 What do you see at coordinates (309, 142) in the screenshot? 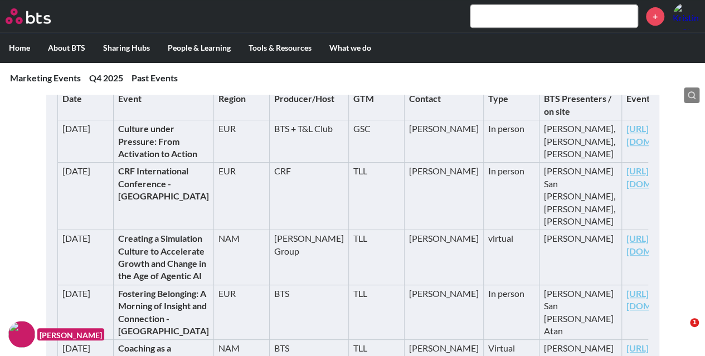
I see `td: BTS + T&L Club` at bounding box center [309, 142].